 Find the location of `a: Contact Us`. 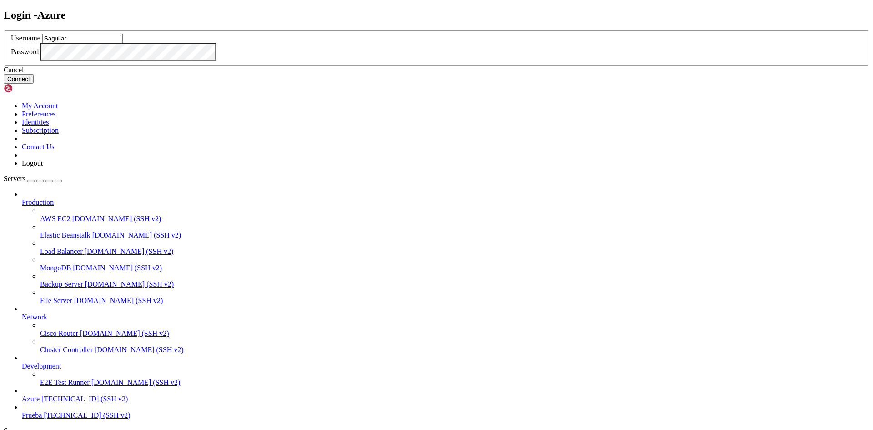

a: Contact Us is located at coordinates (38, 146).